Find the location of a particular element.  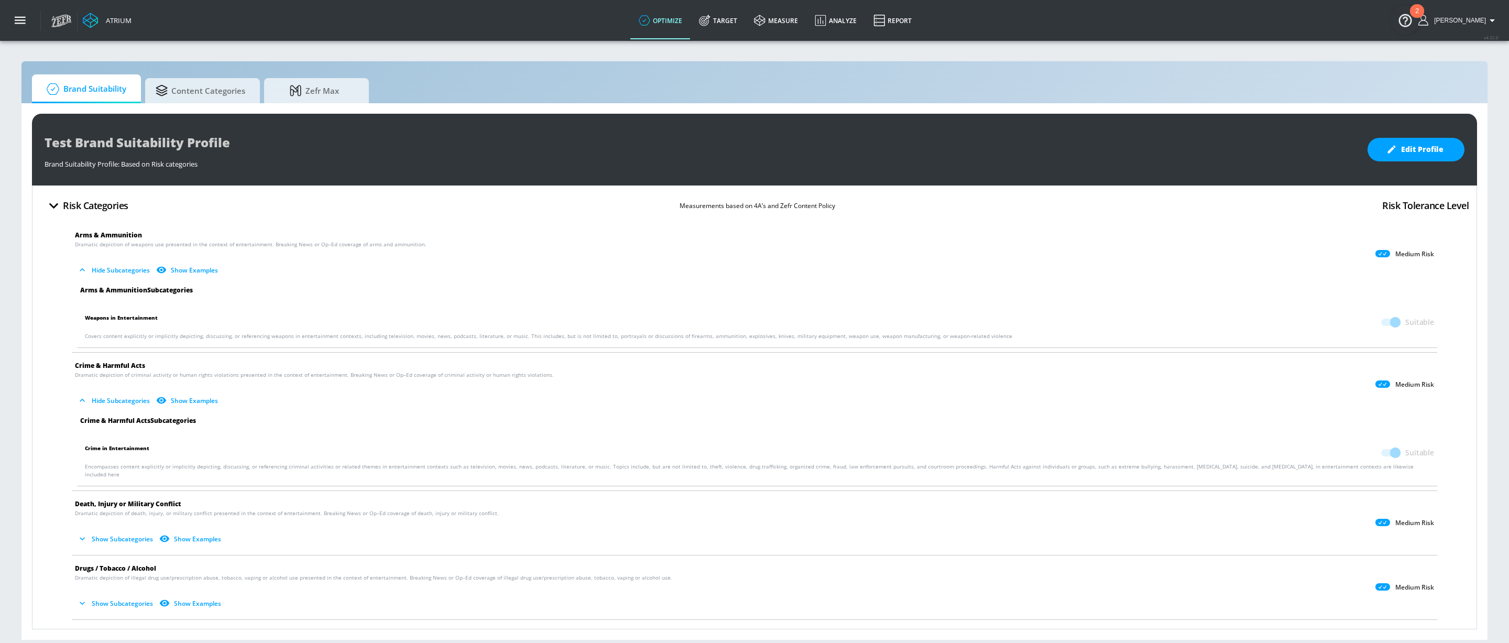

div: Brand Suitability Profile: Based on Risk categories is located at coordinates (700, 161).